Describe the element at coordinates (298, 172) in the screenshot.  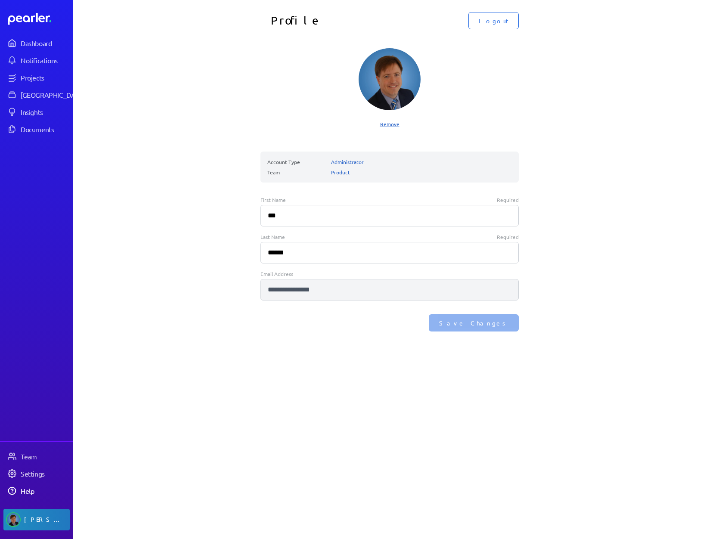
I see `p: Team` at that location.